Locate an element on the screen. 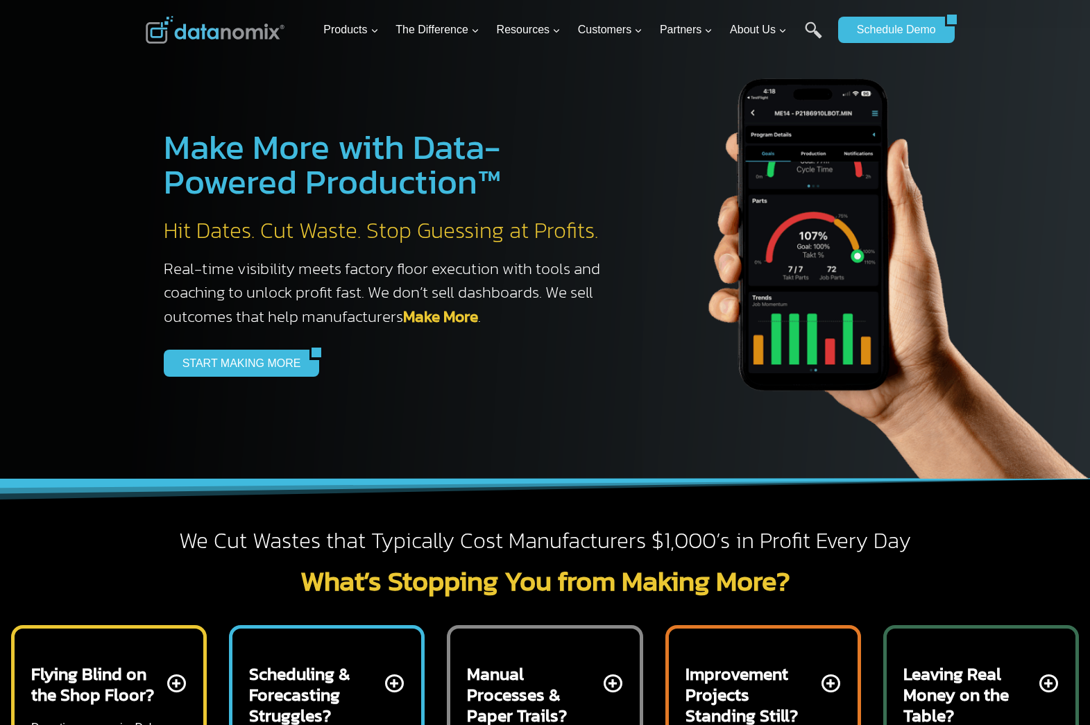 The height and width of the screenshot is (725, 1090). a: Make More is located at coordinates (441, 317).